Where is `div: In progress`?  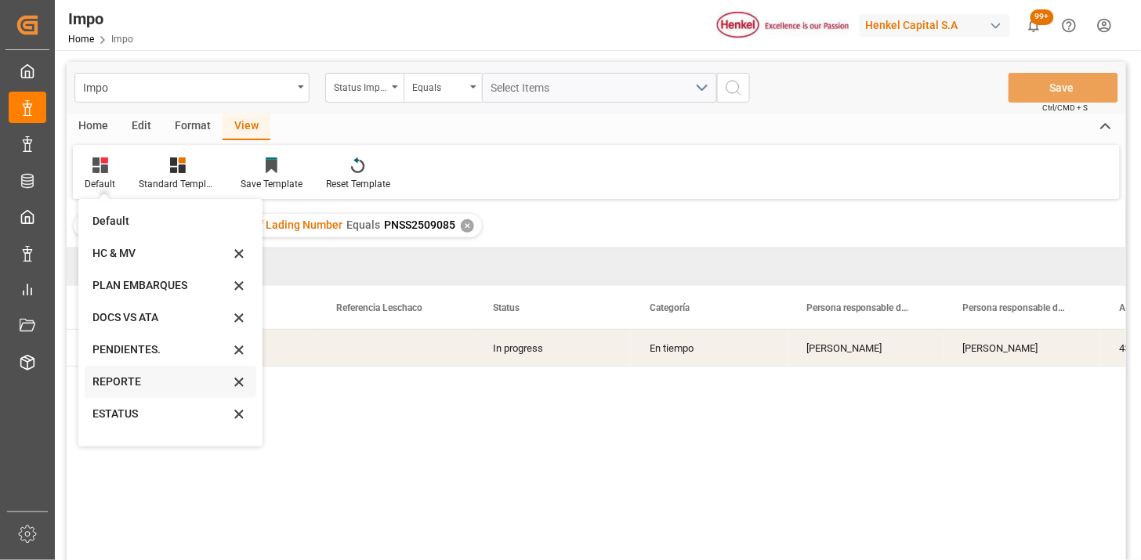
div: In progress is located at coordinates (552, 348).